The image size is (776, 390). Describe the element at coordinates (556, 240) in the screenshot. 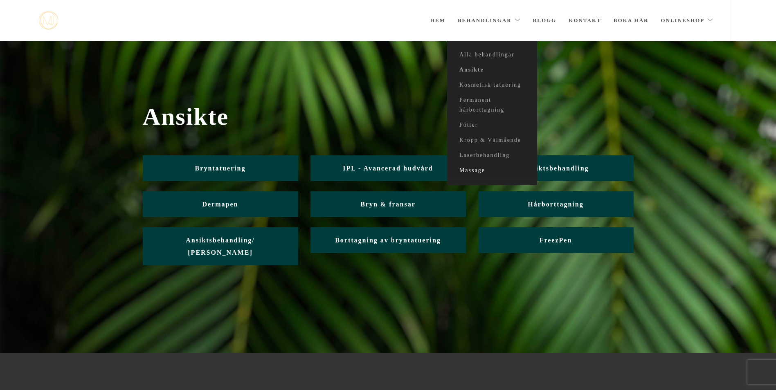

I see `span: FreezPen` at that location.